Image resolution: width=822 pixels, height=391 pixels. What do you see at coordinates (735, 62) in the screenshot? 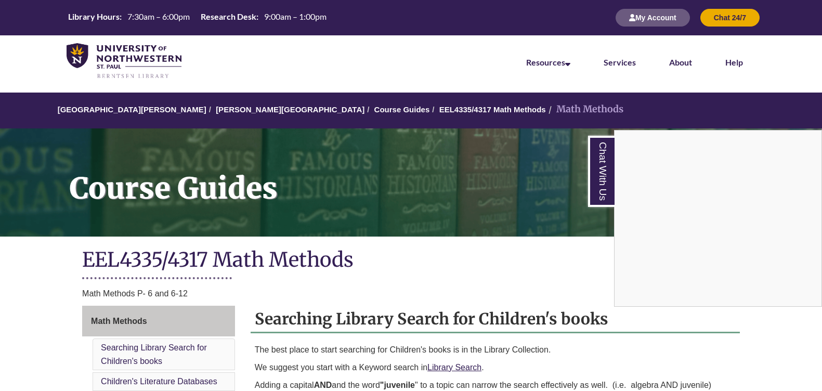
I see `a: Help` at bounding box center [735, 62].